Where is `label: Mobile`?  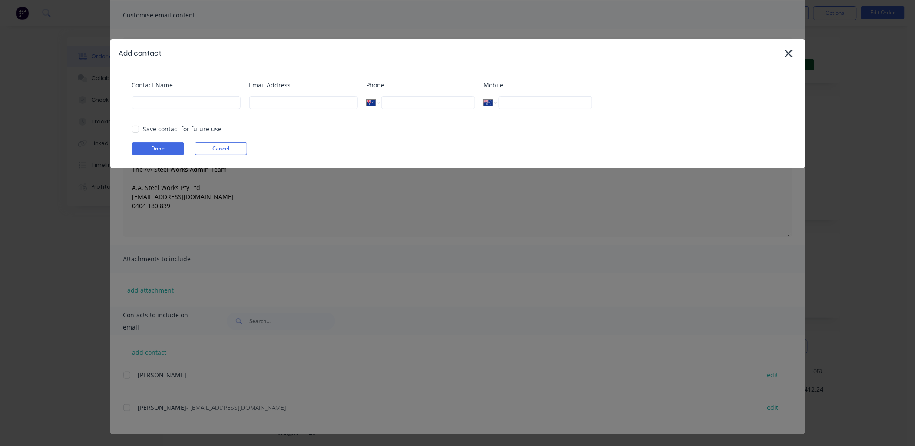 label: Mobile is located at coordinates (538, 85).